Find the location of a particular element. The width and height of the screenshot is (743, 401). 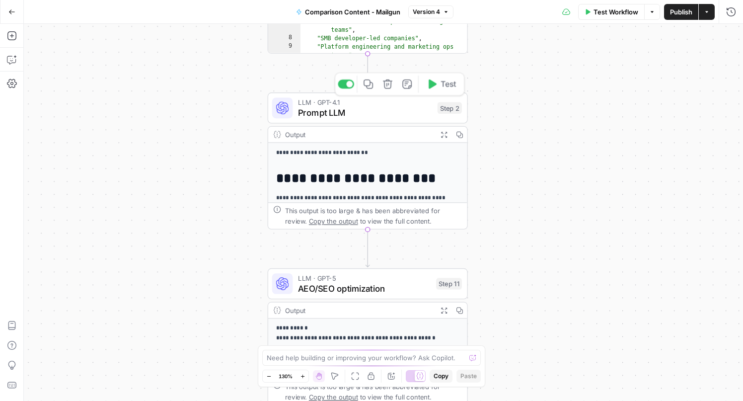

button: Publish is located at coordinates (681, 12).